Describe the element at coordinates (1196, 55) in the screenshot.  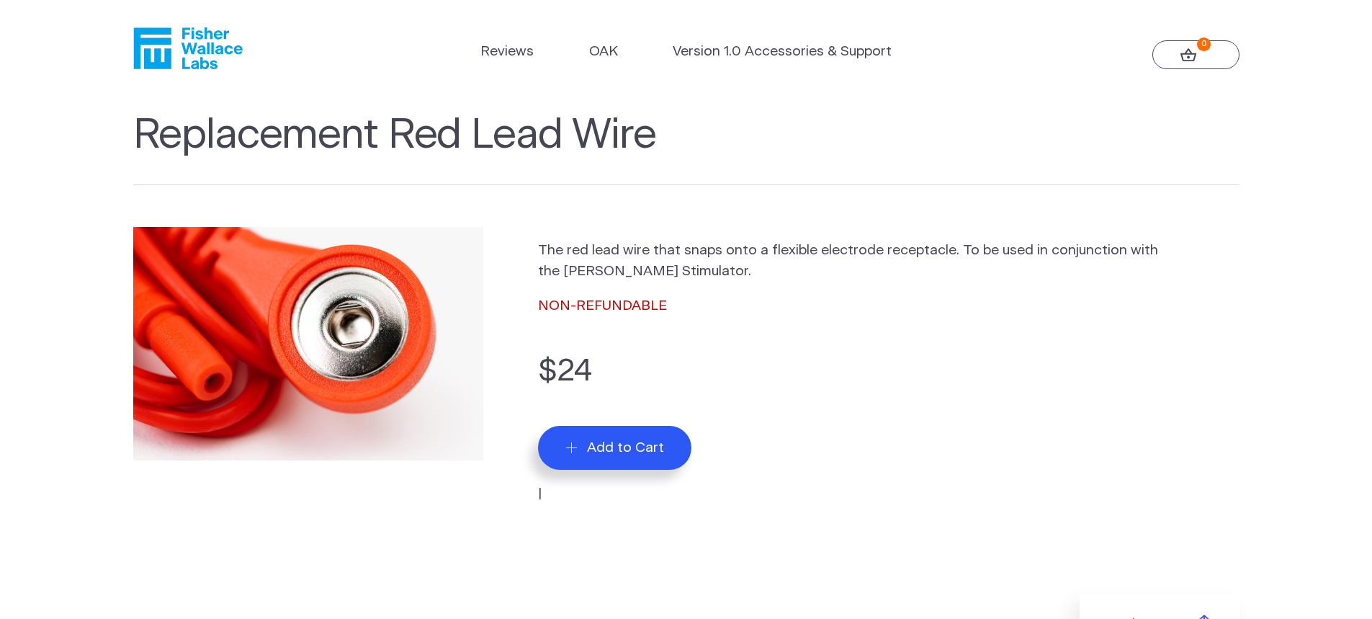
I see `a: 0` at that location.